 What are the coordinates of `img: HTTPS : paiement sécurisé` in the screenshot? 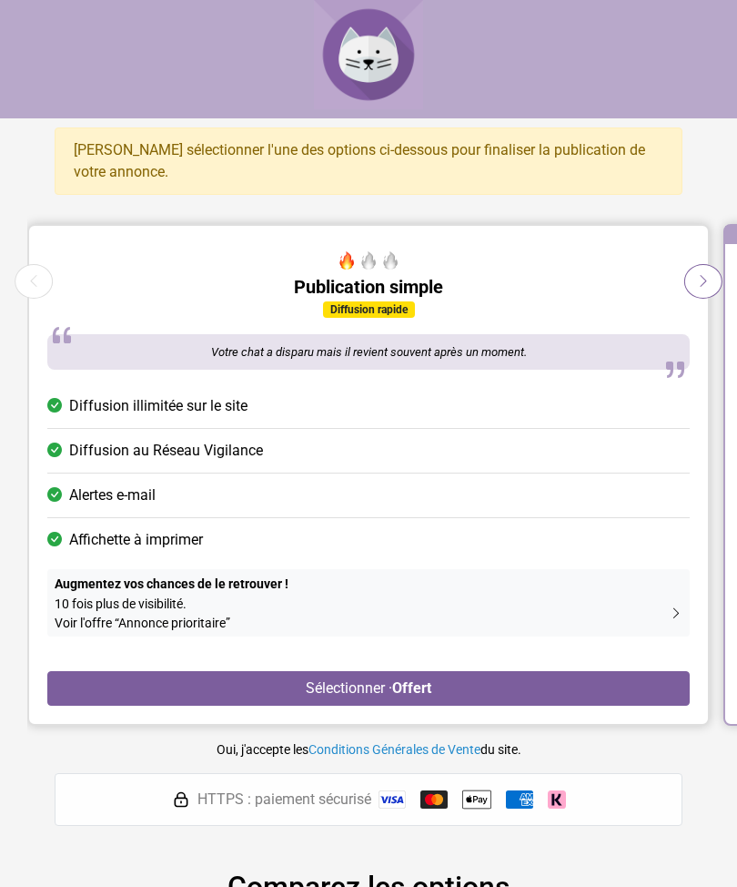 It's located at (181, 799).